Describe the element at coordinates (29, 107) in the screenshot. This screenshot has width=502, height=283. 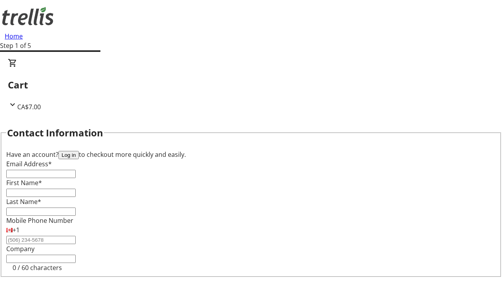
I see `span: CA$7.00` at that location.